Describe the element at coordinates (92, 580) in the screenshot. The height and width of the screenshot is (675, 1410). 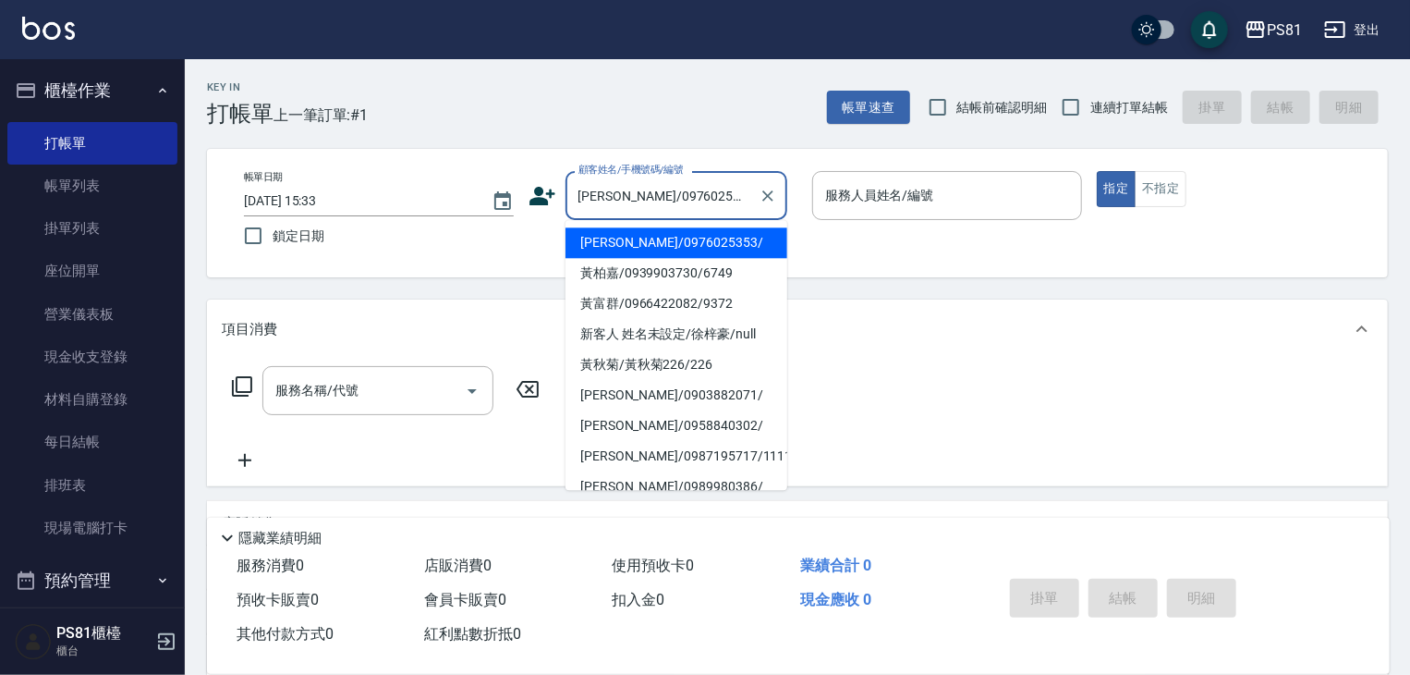
I see `button: 預約管理` at that location.